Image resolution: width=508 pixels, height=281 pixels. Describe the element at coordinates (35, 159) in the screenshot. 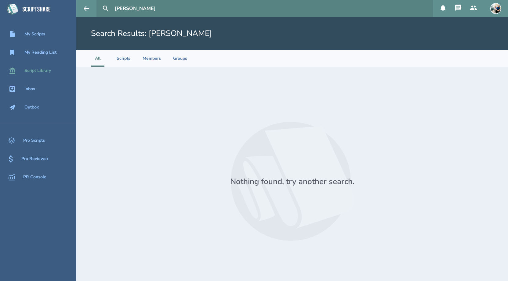

I see `div: Pro Reviewer` at that location.